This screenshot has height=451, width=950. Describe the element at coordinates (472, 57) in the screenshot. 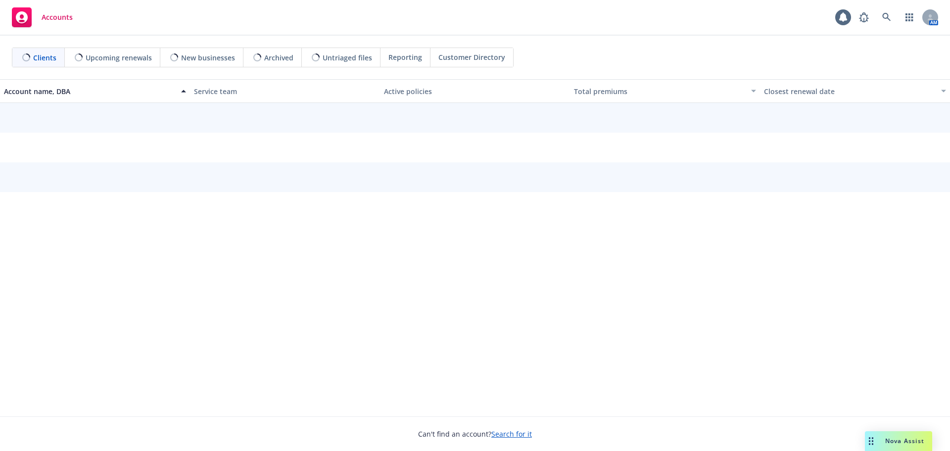

I see `span: Customer Directory` at that location.